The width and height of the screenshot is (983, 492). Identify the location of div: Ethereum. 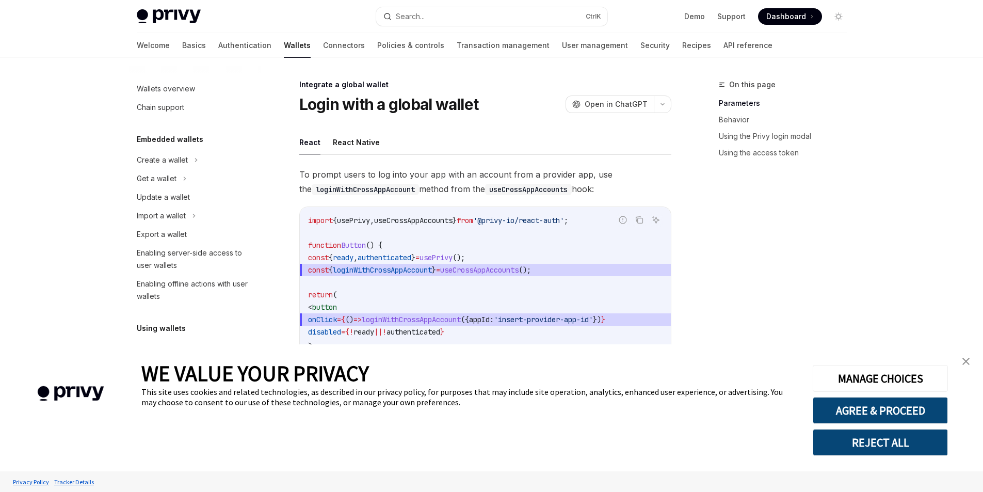
(153, 349).